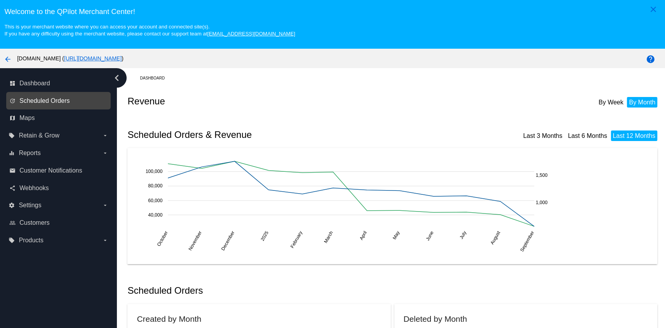 The height and width of the screenshot is (328, 665). I want to click on a: share Webhooks, so click(59, 188).